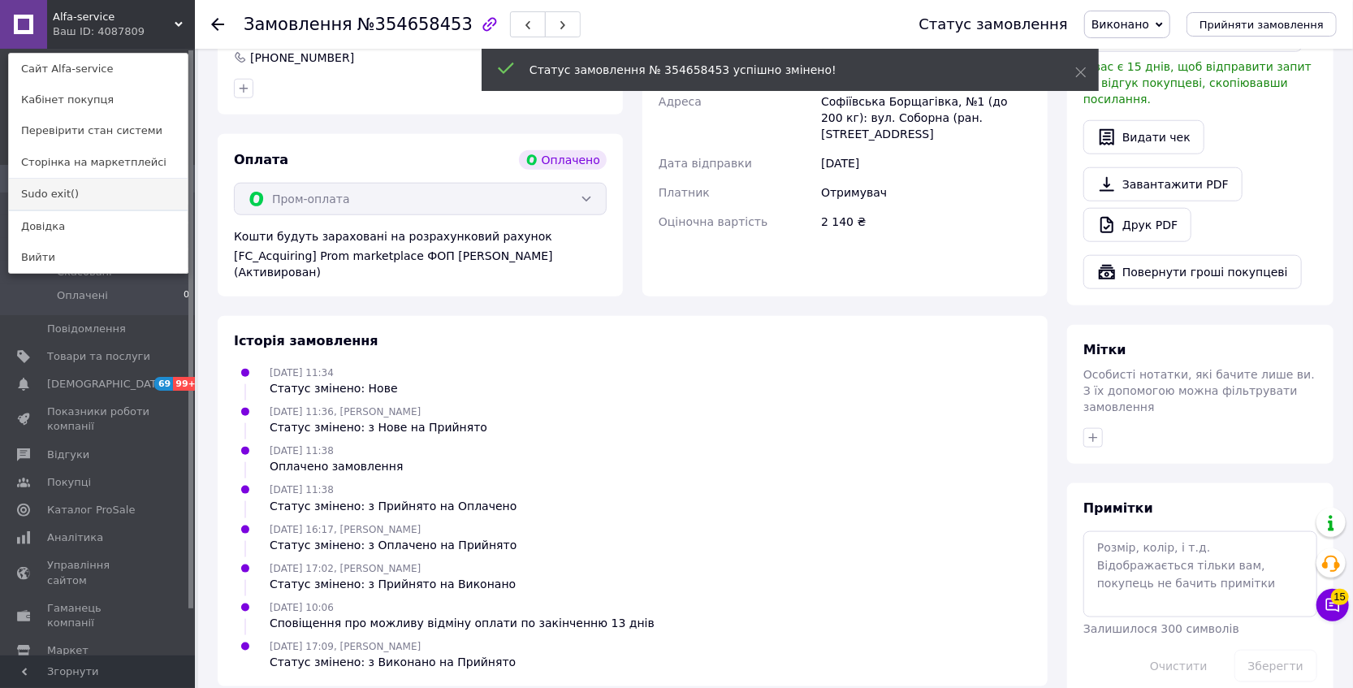 Image resolution: width=1353 pixels, height=688 pixels. Describe the element at coordinates (1192, 272) in the screenshot. I see `button: Повернути гроші покупцеві` at that location.